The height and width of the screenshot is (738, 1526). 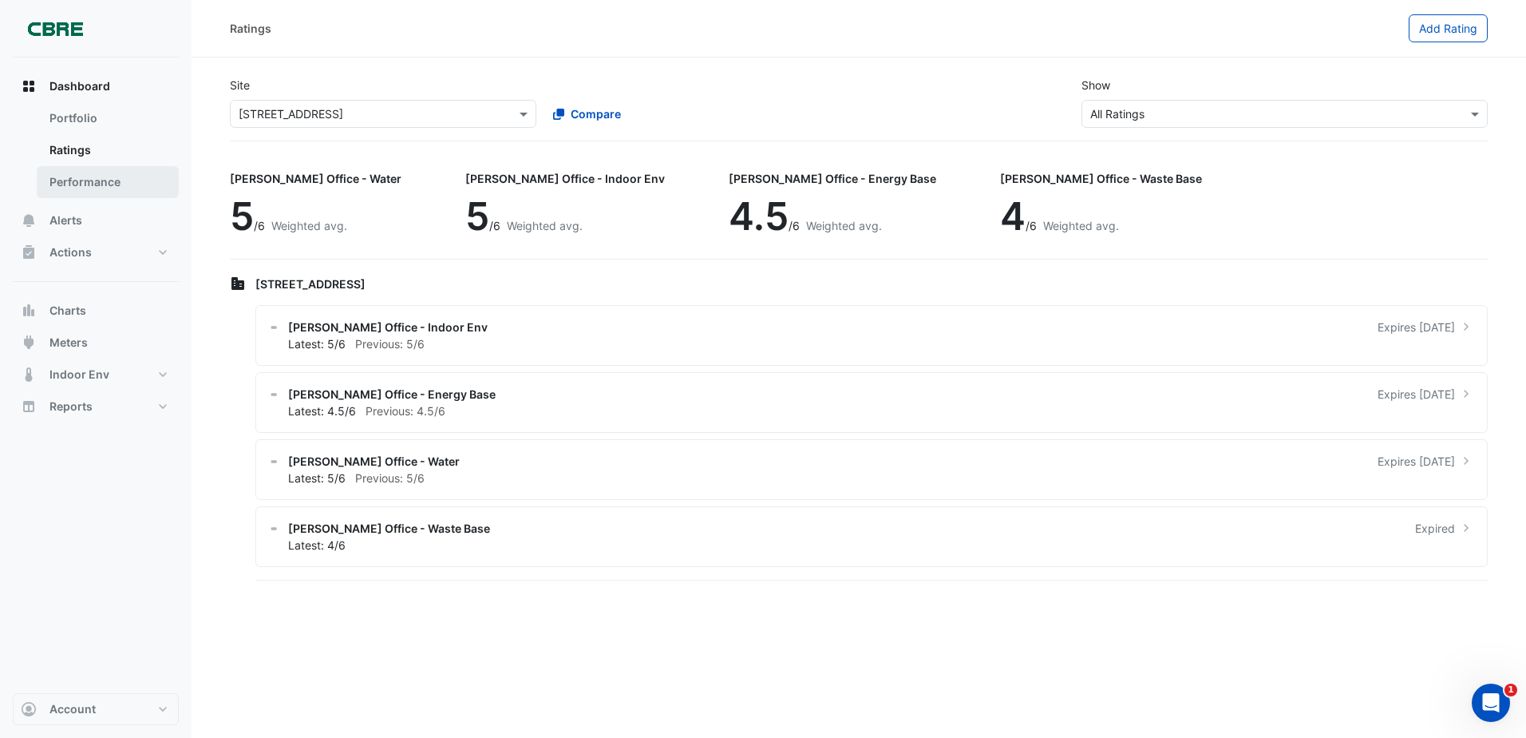 What do you see at coordinates (96, 311) in the screenshot?
I see `button: Charts` at bounding box center [96, 311].